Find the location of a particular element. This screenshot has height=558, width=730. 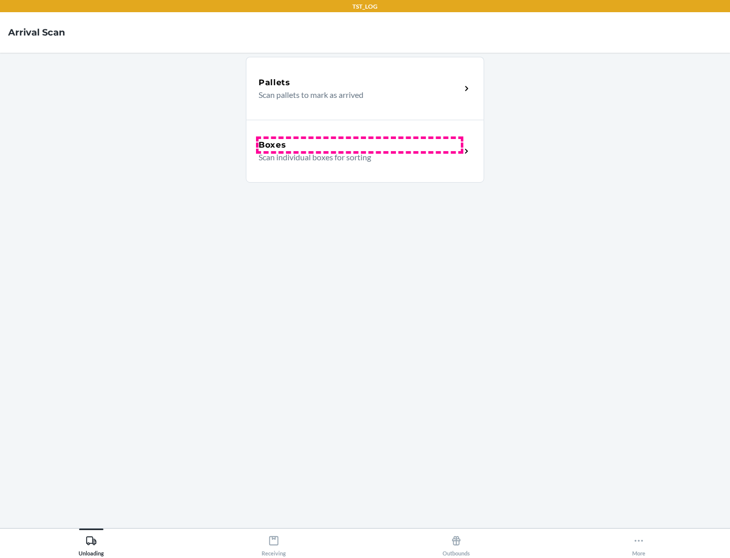

div: Receiving is located at coordinates (274, 544).